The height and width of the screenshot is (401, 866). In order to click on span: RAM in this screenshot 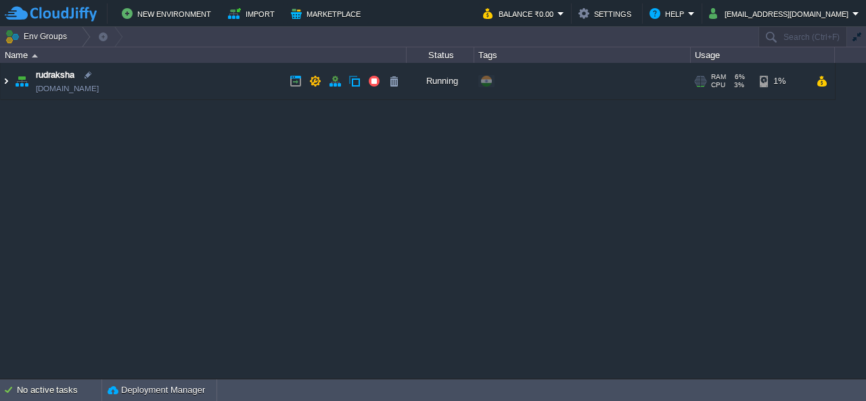, I will do `click(718, 77)`.